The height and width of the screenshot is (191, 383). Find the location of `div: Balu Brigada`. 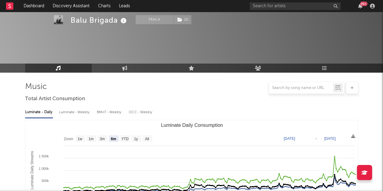

div: Balu Brigada is located at coordinates (99, 20).